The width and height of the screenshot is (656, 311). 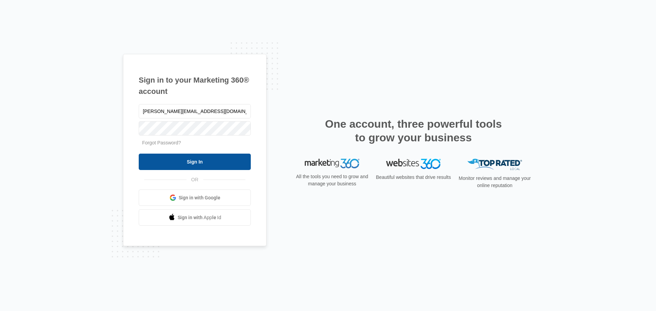 What do you see at coordinates (195, 111) in the screenshot?
I see `input: Email` at bounding box center [195, 111].